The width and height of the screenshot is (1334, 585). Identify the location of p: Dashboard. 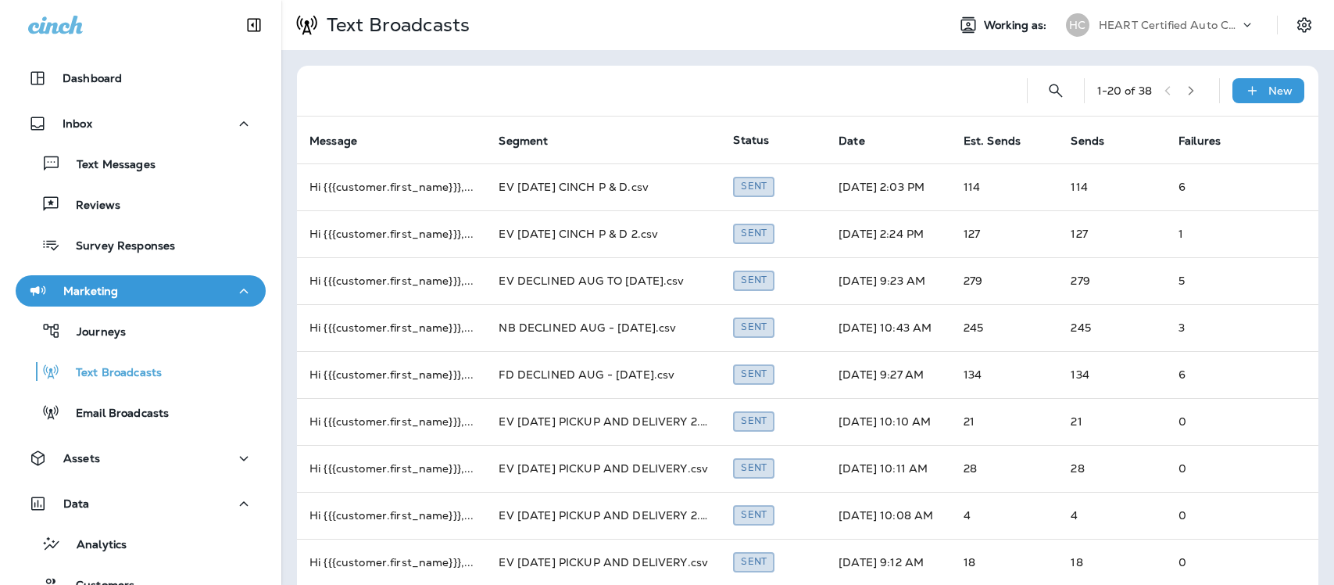
(92, 78).